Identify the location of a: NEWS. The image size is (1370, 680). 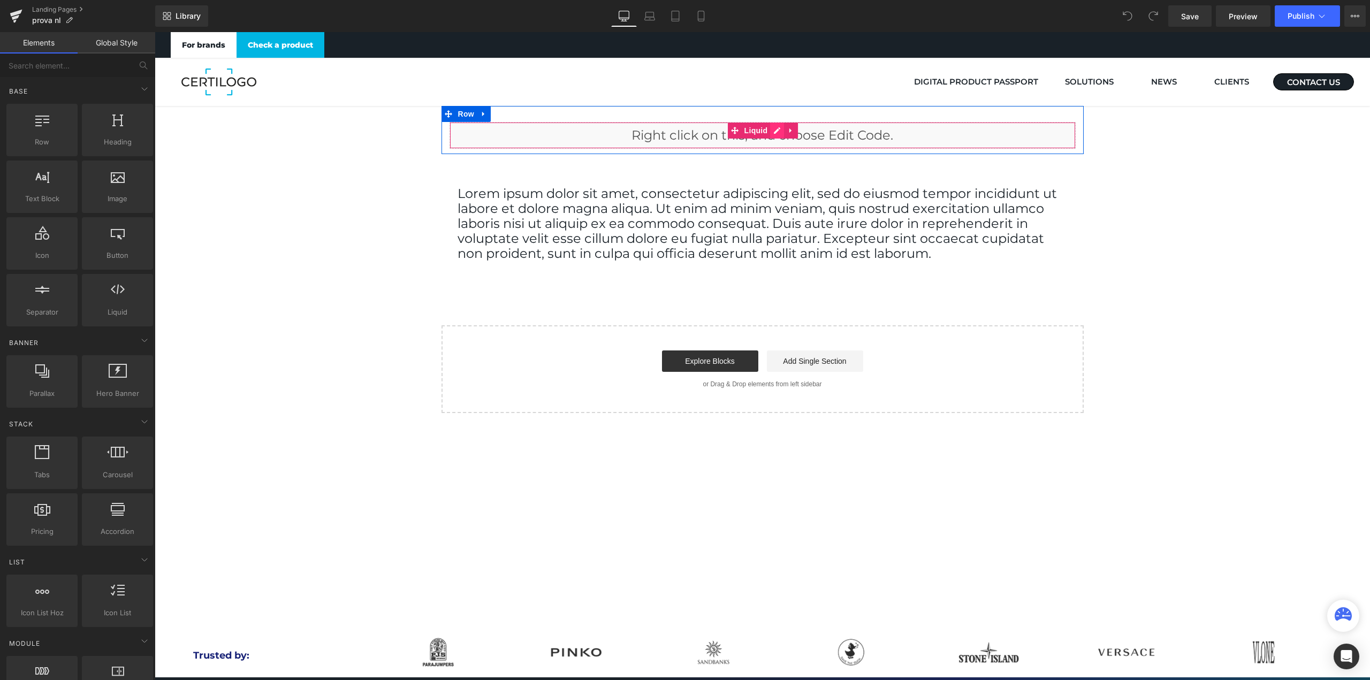
(1010, 49).